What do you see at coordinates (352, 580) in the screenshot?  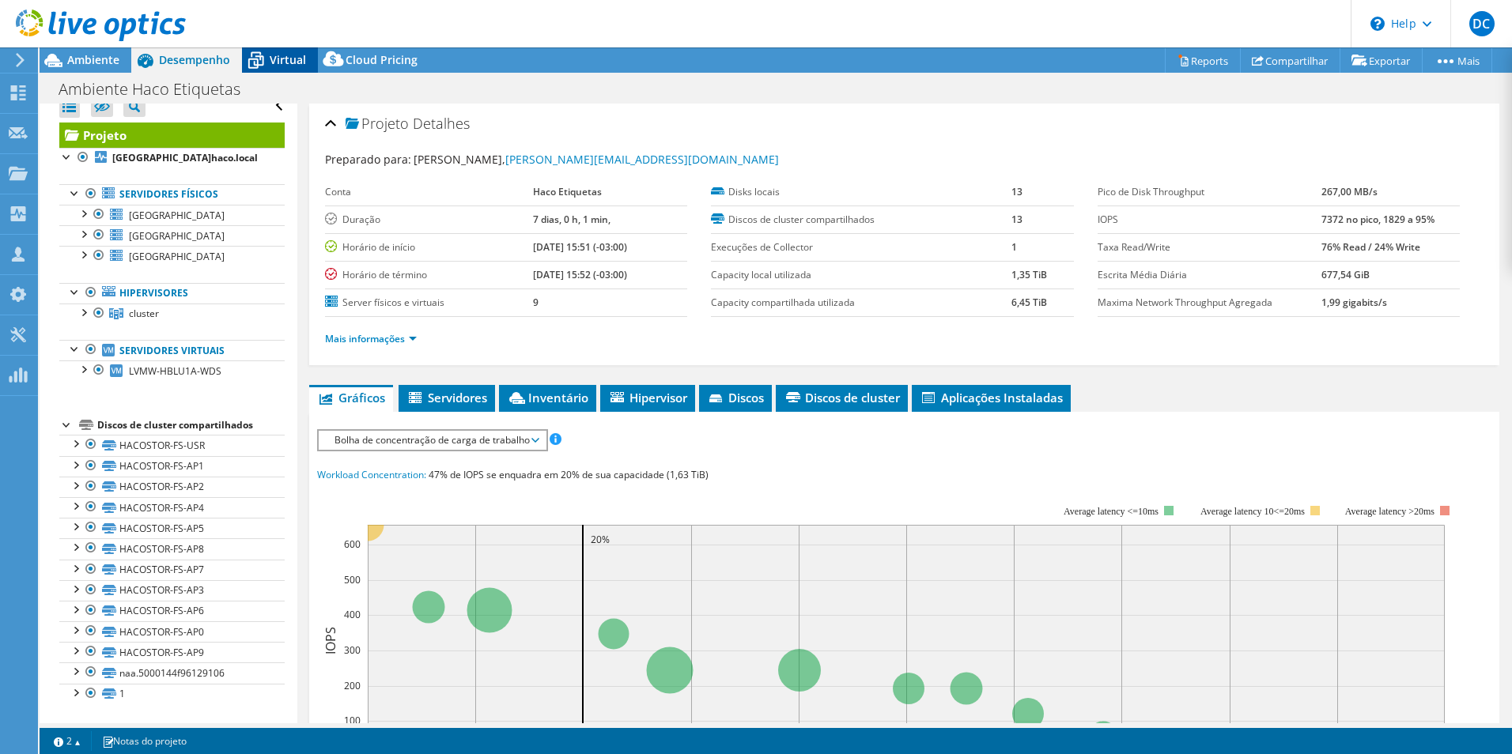 I see `text: 500` at bounding box center [352, 580].